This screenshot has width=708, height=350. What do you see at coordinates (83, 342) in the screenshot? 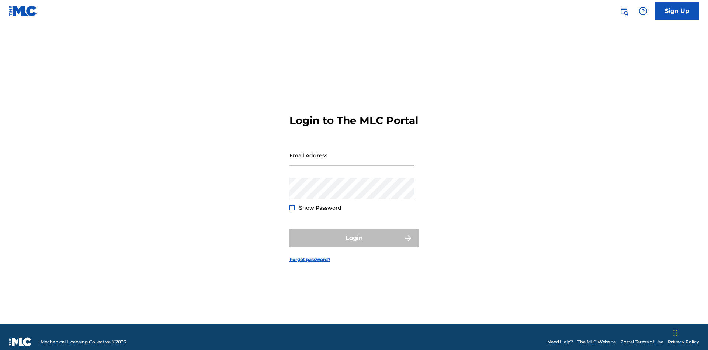
I see `span: Mechanical Licensing Collective © 2025` at bounding box center [83, 342].